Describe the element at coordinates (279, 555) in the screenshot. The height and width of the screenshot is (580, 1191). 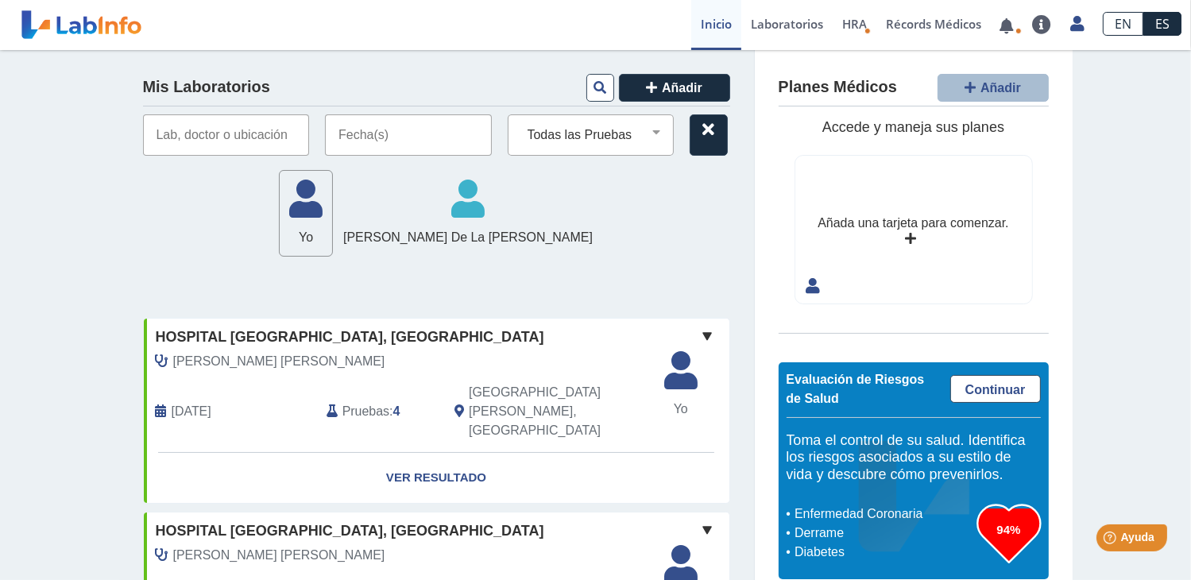
I see `span: Diaz Romero, Porfirio` at that location.